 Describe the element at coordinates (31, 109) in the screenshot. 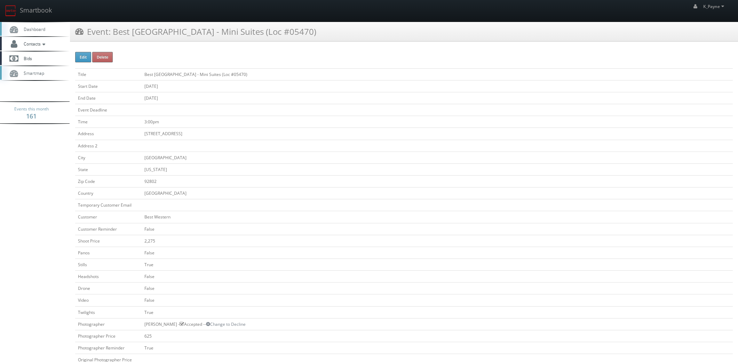

I see `span: Events this month` at that location.